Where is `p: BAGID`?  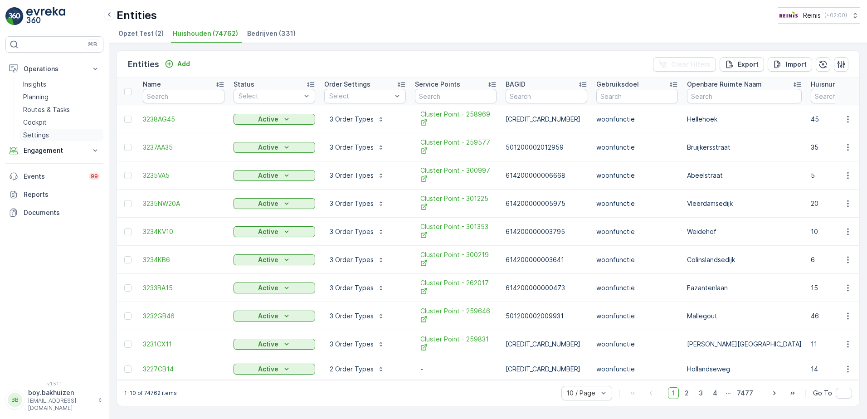
p: BAGID is located at coordinates (515, 84).